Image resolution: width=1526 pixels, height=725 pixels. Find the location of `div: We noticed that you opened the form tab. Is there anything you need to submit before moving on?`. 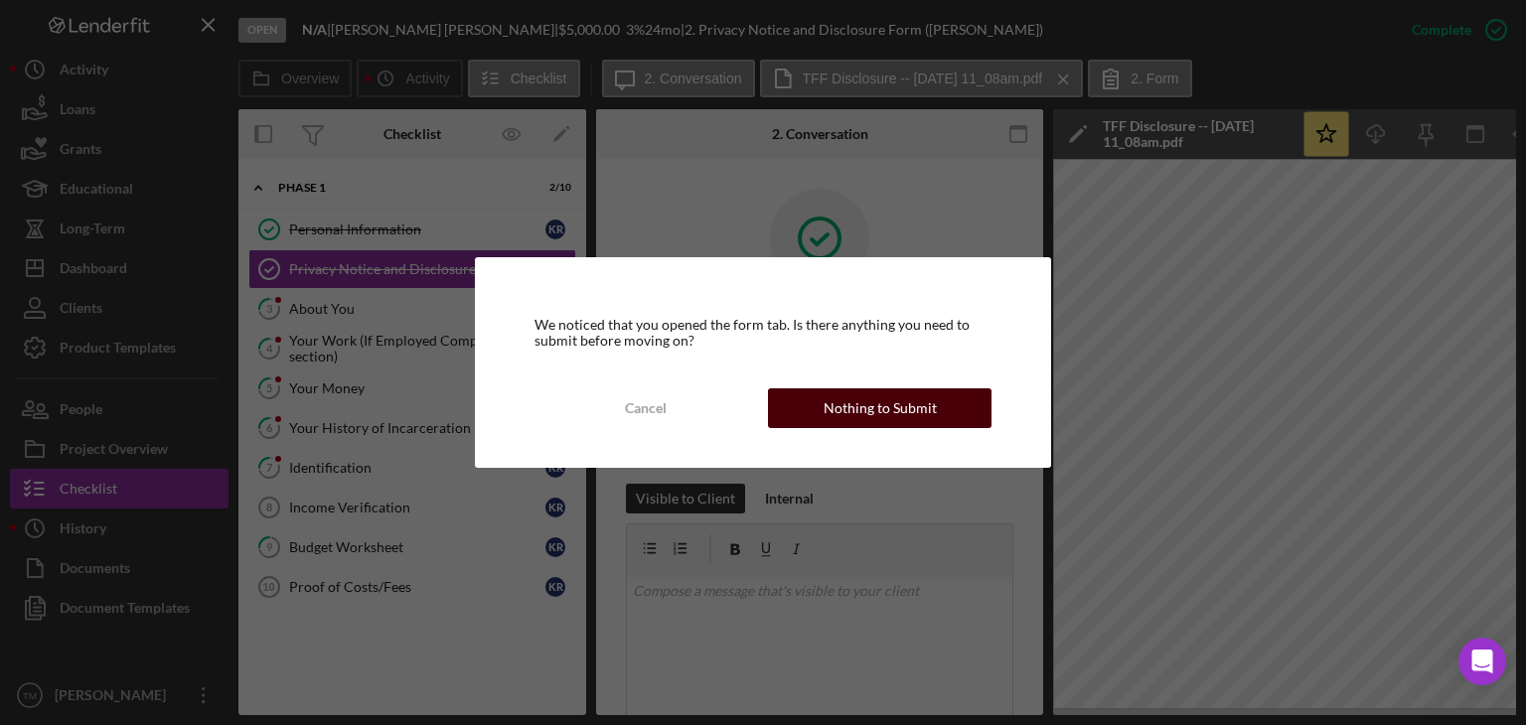

div: We noticed that you opened the form tab. Is there anything you need to submit before moving on? is located at coordinates (763, 333).